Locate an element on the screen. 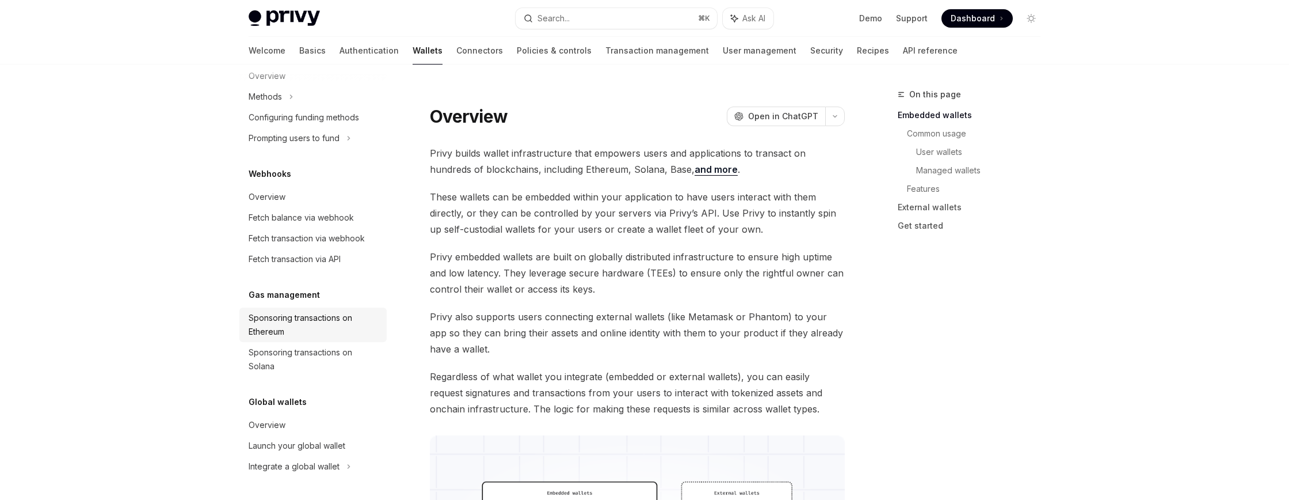 This screenshot has height=500, width=1289. img: light logo is located at coordinates (284, 18).